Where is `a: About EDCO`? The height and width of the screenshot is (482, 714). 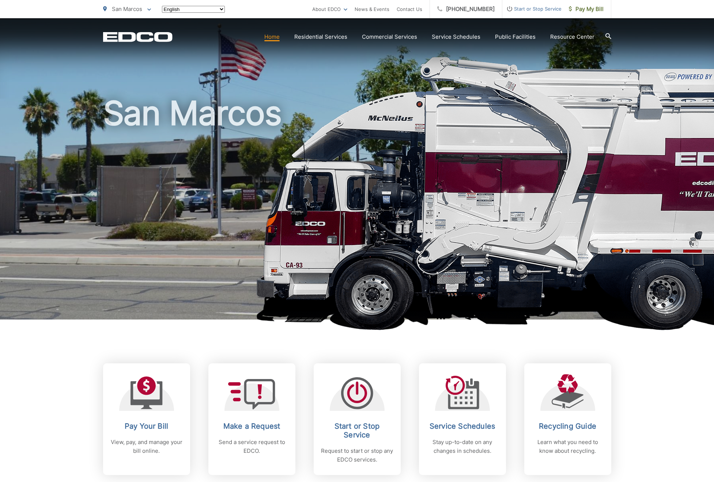
a: About EDCO is located at coordinates (330, 9).